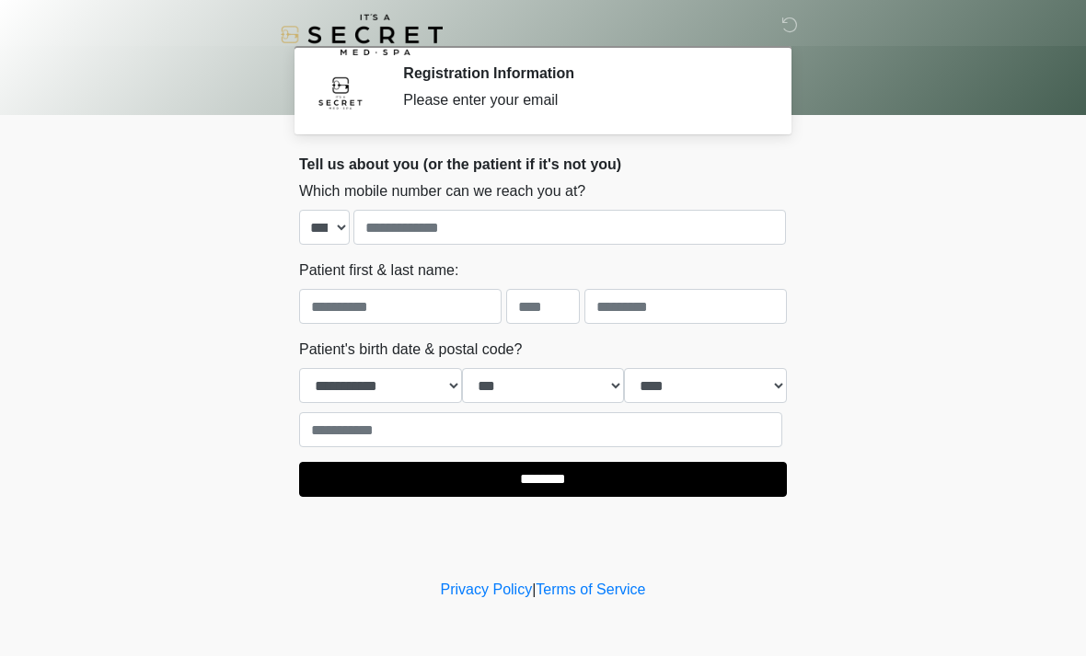  Describe the element at coordinates (581, 73) in the screenshot. I see `h2: Registration Information` at that location.